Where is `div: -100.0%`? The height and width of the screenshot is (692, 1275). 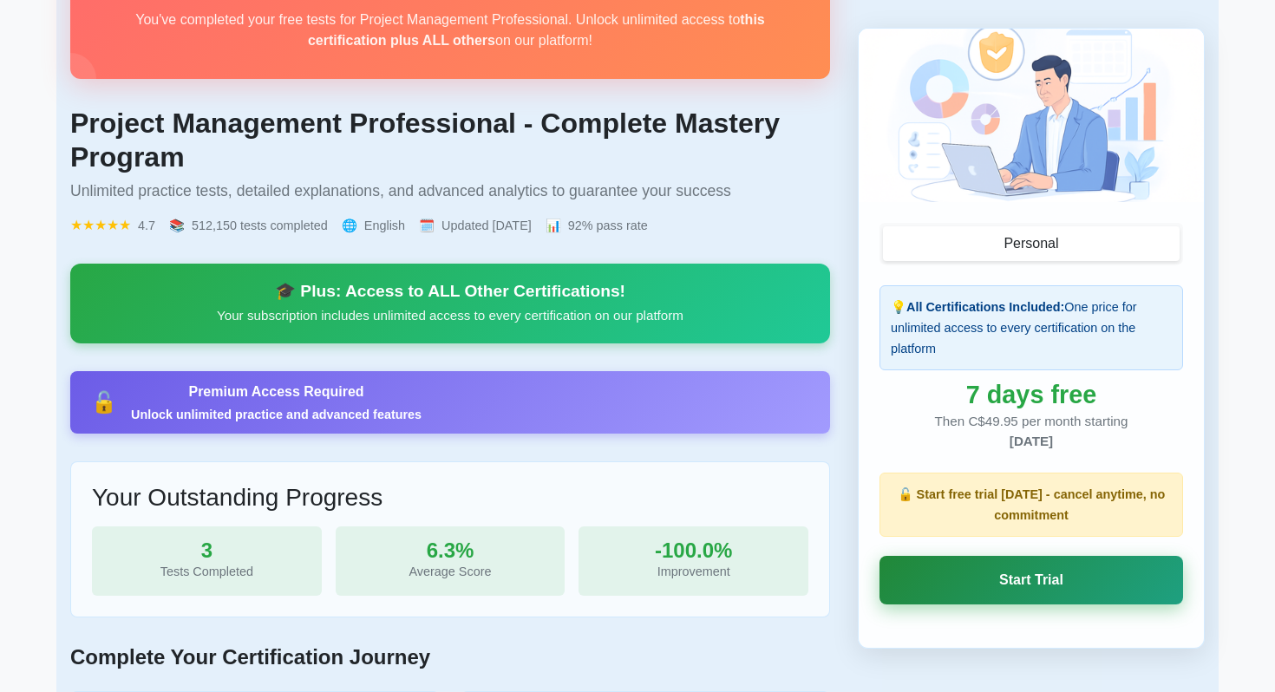 div: -100.0% is located at coordinates (693, 551).